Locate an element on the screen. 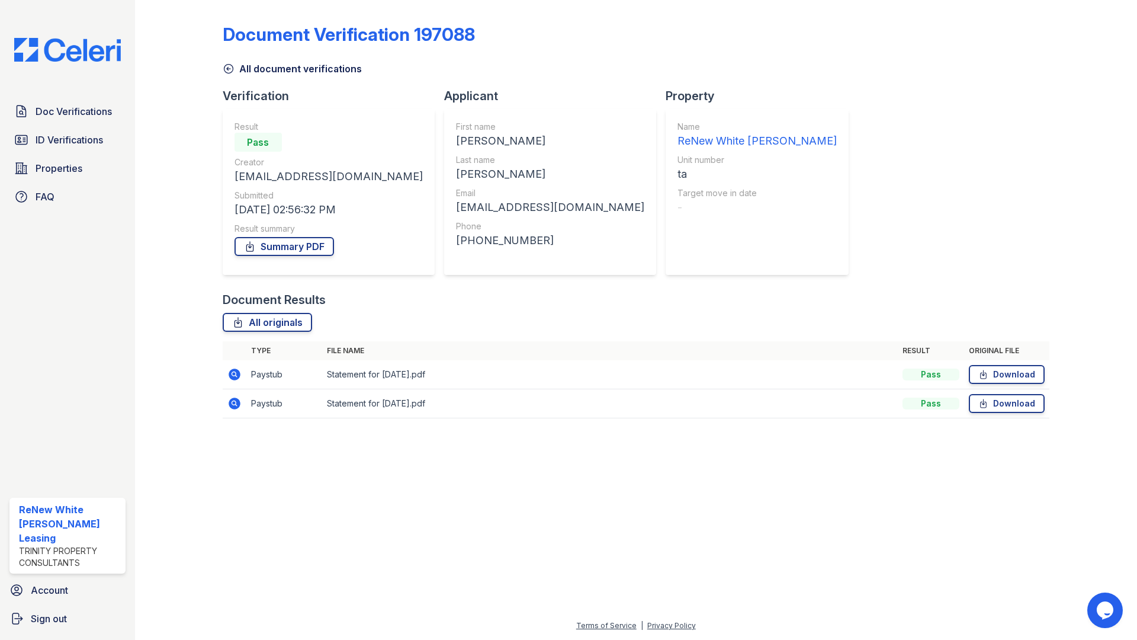 This screenshot has height=640, width=1137. div: Phone is located at coordinates (550, 226).